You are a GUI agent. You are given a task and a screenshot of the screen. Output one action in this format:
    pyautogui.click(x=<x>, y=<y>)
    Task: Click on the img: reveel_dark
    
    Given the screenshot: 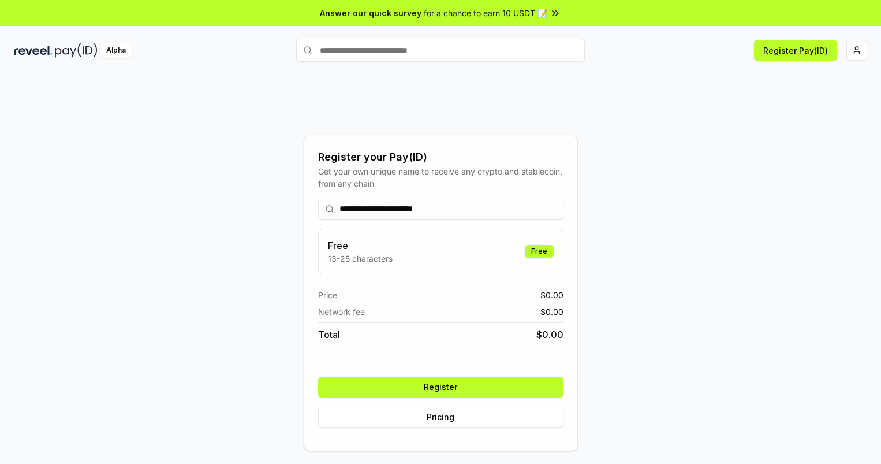 What is the action you would take?
    pyautogui.click(x=33, y=50)
    